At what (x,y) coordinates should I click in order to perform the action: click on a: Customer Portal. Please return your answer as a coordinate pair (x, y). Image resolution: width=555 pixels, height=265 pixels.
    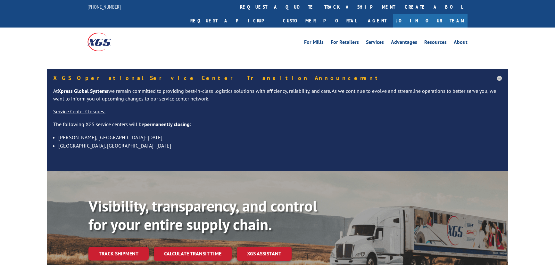
    Looking at the image, I should click on (320, 21).